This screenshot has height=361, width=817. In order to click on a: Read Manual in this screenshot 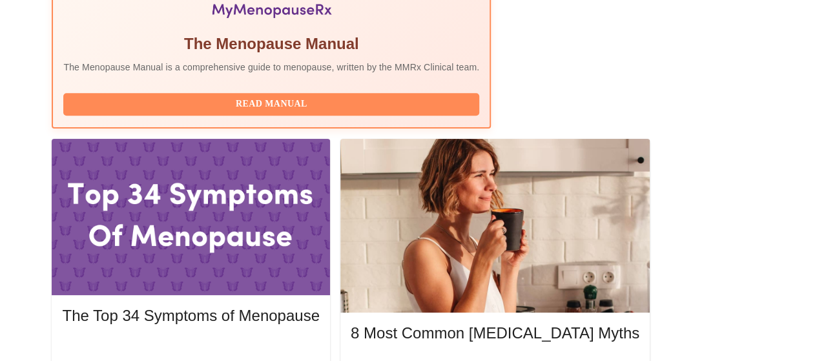, I will do `click(273, 103)`.